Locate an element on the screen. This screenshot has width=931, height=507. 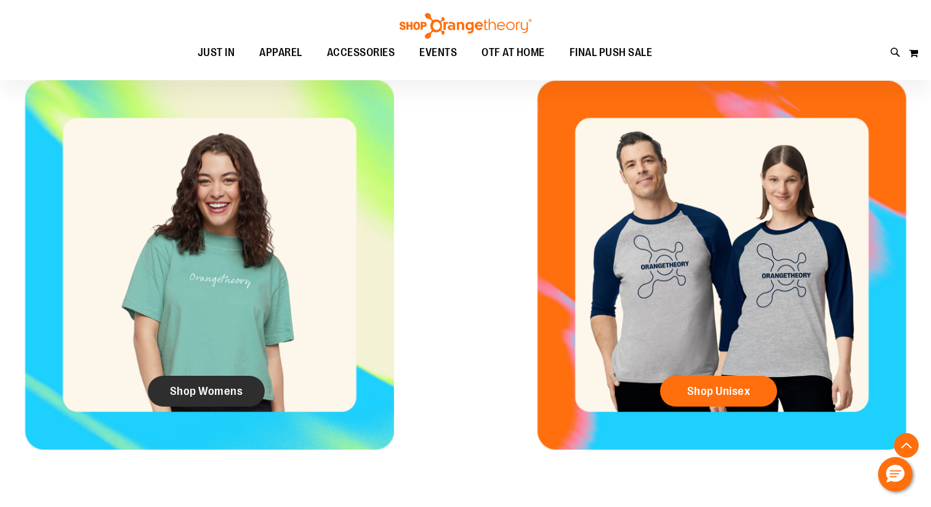
a: FINAL PUSH SALE is located at coordinates (611, 53).